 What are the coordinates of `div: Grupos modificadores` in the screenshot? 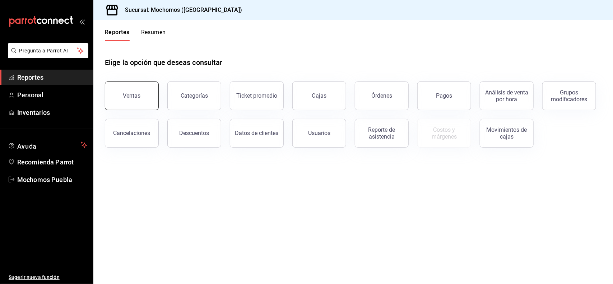 It's located at (569, 96).